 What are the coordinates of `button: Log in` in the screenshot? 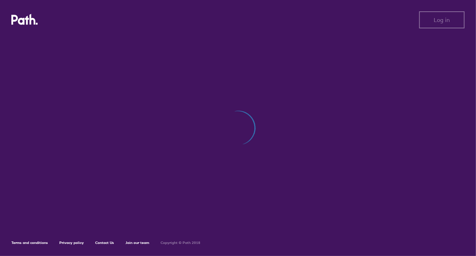 It's located at (441, 20).